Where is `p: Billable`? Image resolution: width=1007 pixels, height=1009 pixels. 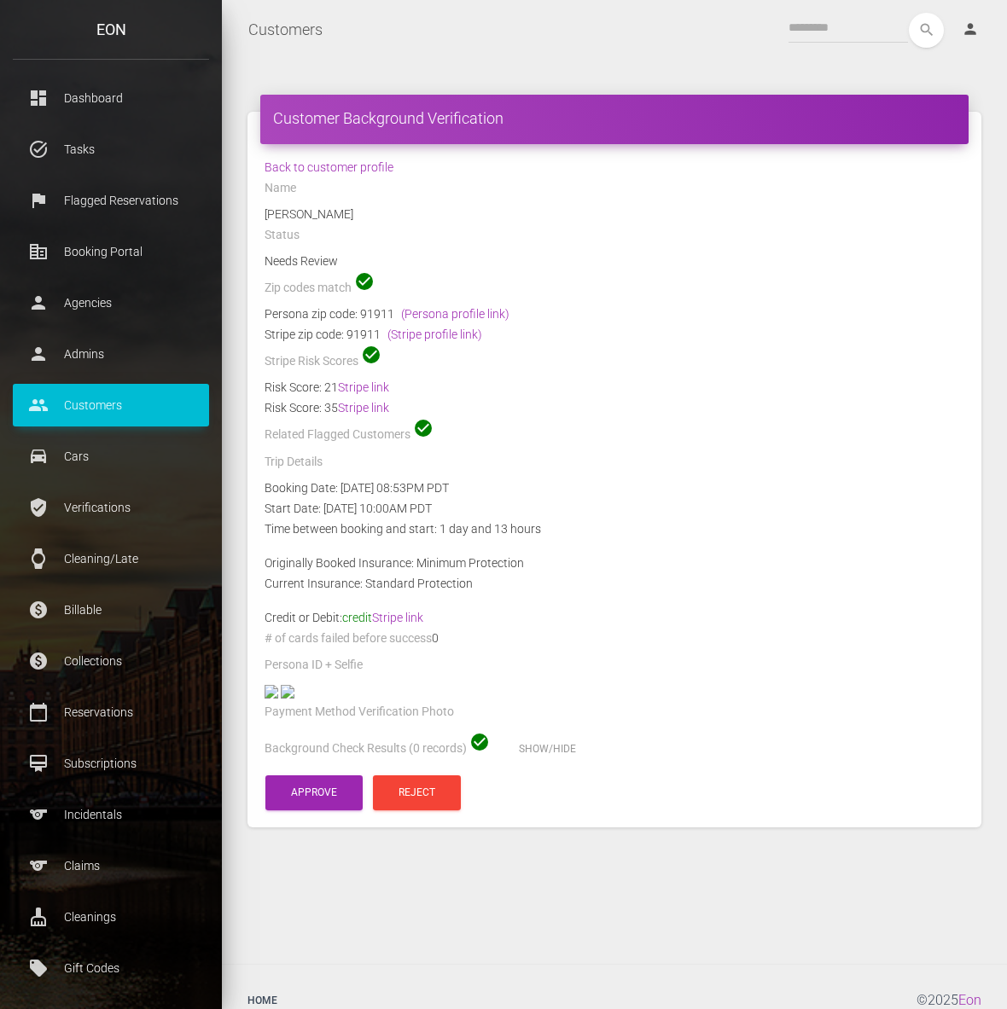 p: Billable is located at coordinates (111, 610).